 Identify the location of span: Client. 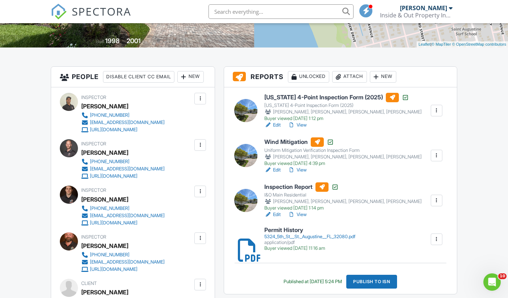
(89, 283).